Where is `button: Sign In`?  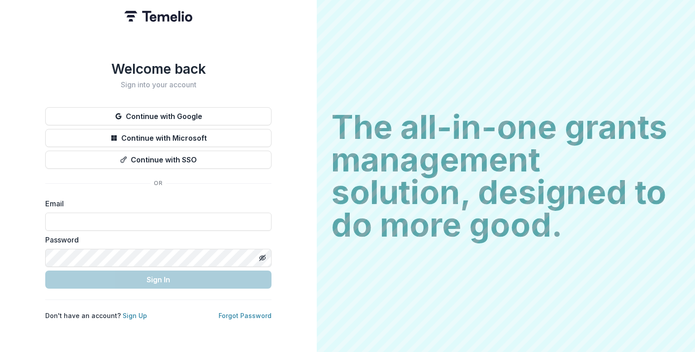
button: Sign In is located at coordinates (158, 280).